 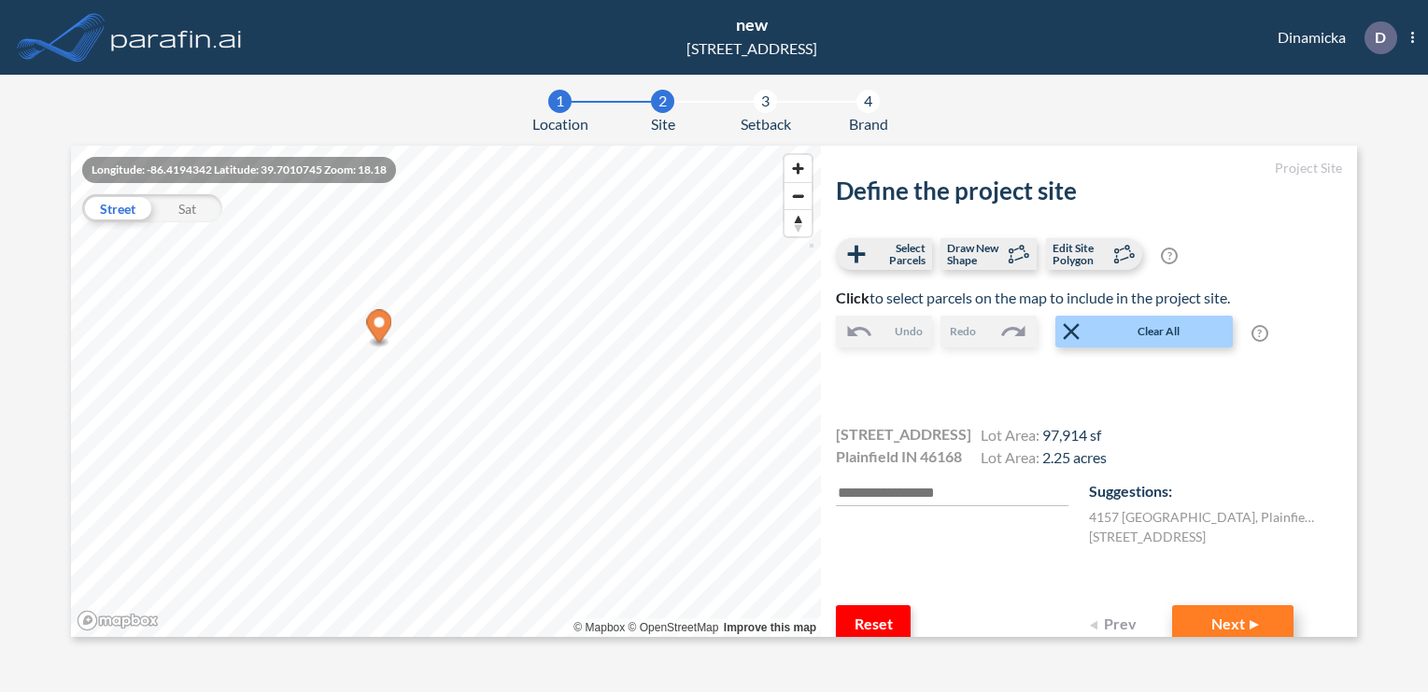 I want to click on div: 1, so click(x=559, y=101).